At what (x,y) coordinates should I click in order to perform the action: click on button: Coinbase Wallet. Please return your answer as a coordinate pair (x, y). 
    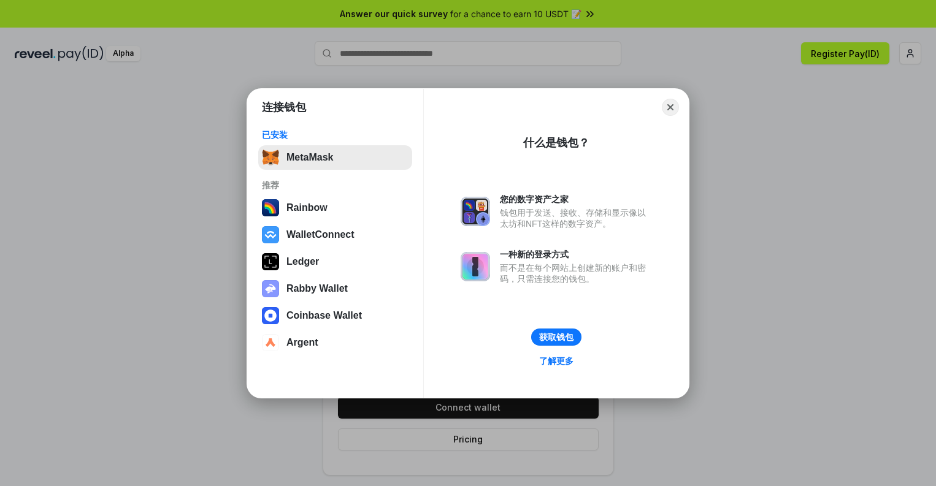
    Looking at the image, I should click on (335, 316).